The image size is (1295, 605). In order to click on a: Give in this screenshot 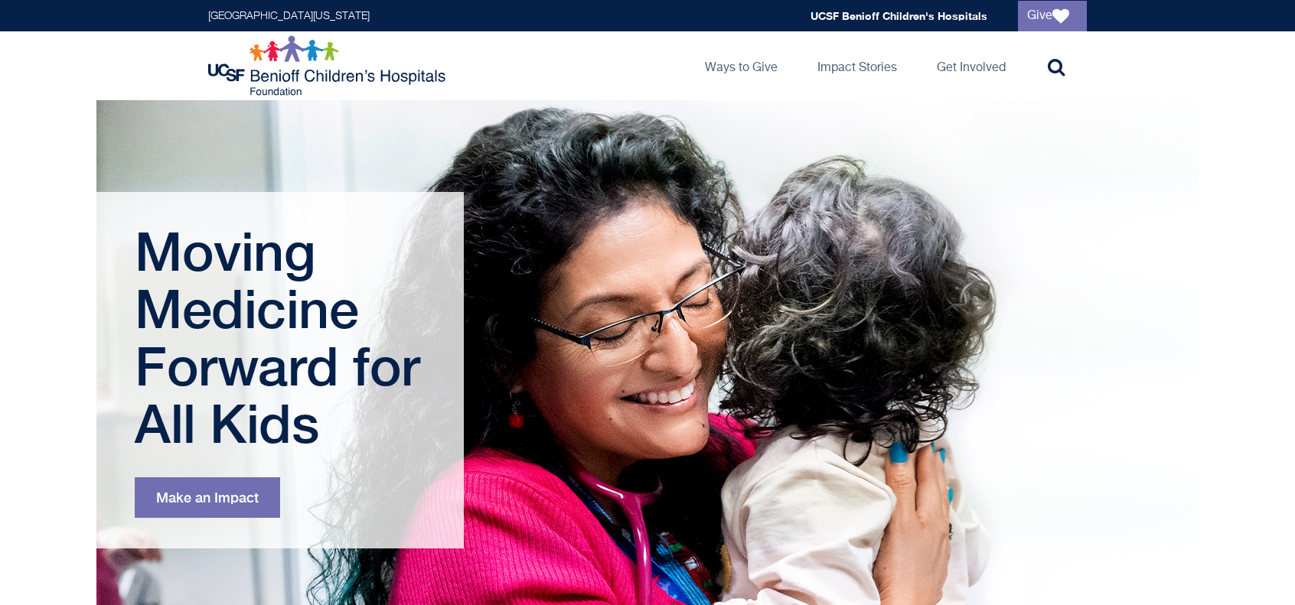, I will do `click(1052, 16)`.